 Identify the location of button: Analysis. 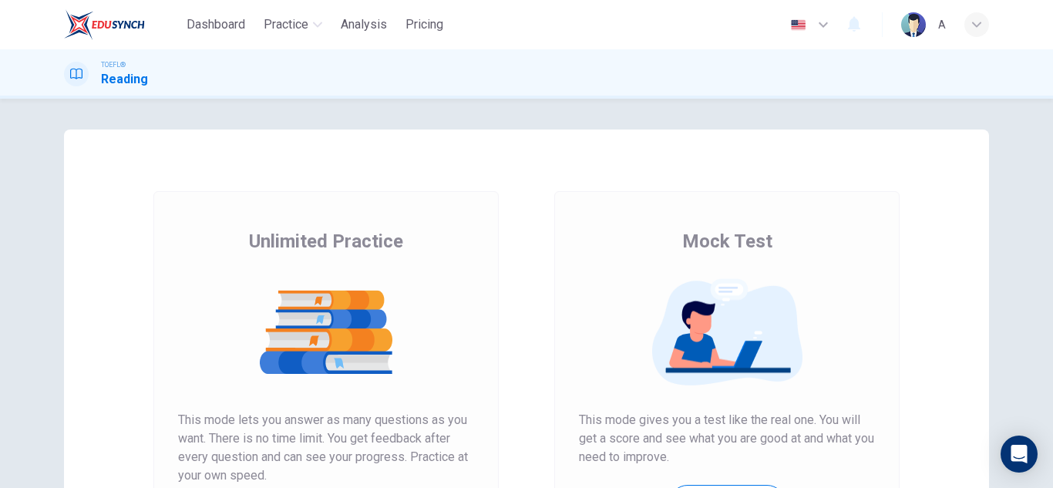
(364, 25).